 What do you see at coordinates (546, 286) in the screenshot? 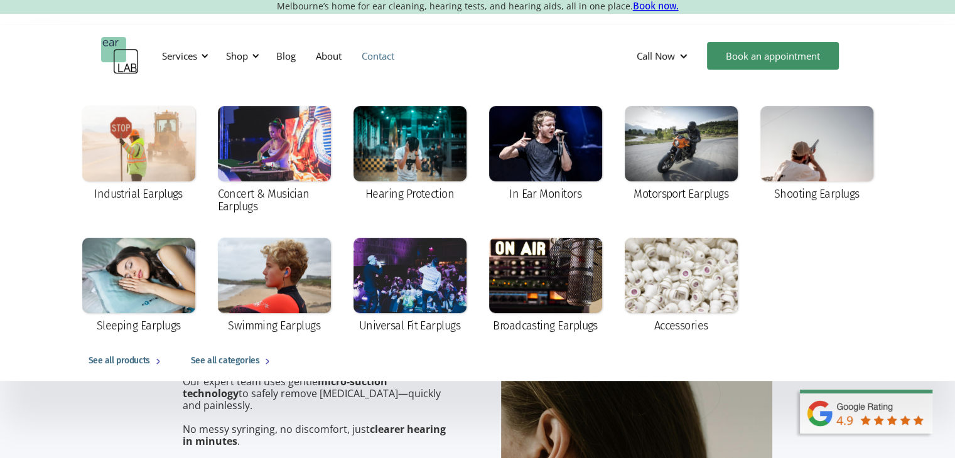
I see `a: Broadcasting Earplugs` at bounding box center [546, 286].